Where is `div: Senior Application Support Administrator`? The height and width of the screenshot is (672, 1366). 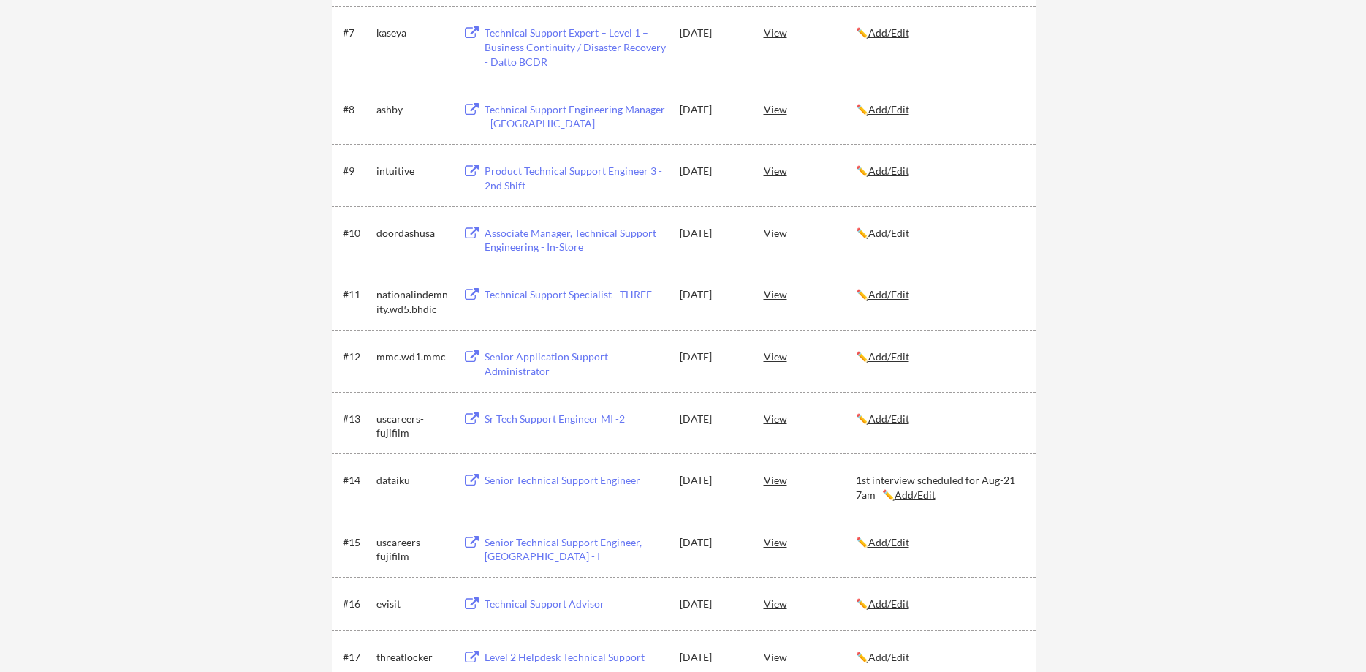 div: Senior Application Support Administrator is located at coordinates (575, 363).